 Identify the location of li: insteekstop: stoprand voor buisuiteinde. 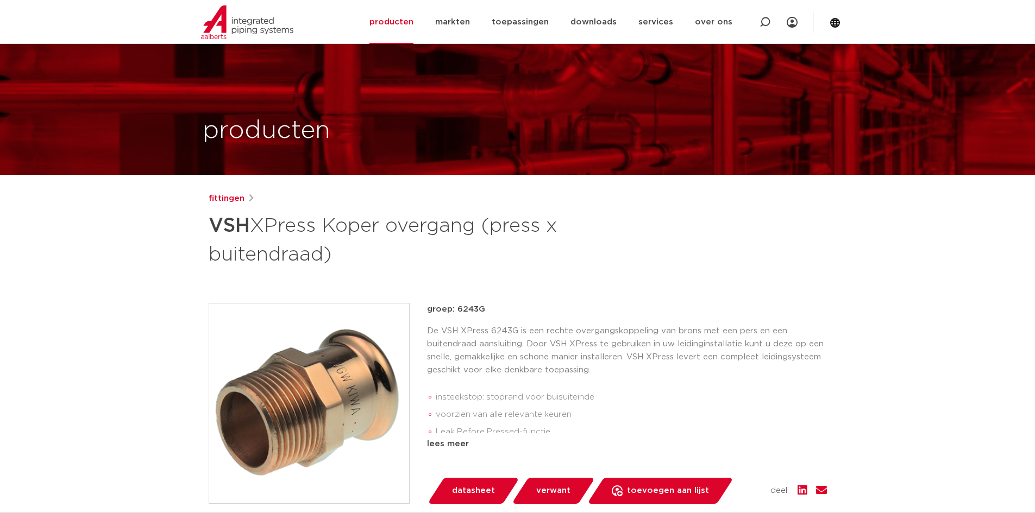
(631, 398).